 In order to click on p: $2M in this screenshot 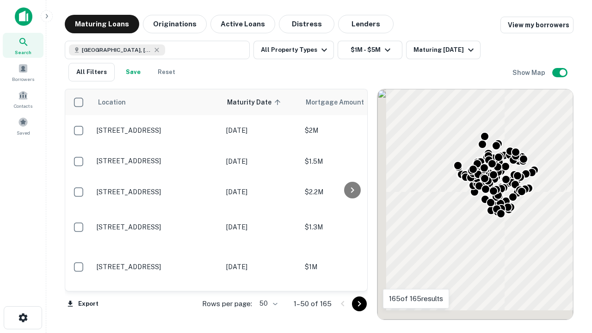, I will do `click(351, 131)`.